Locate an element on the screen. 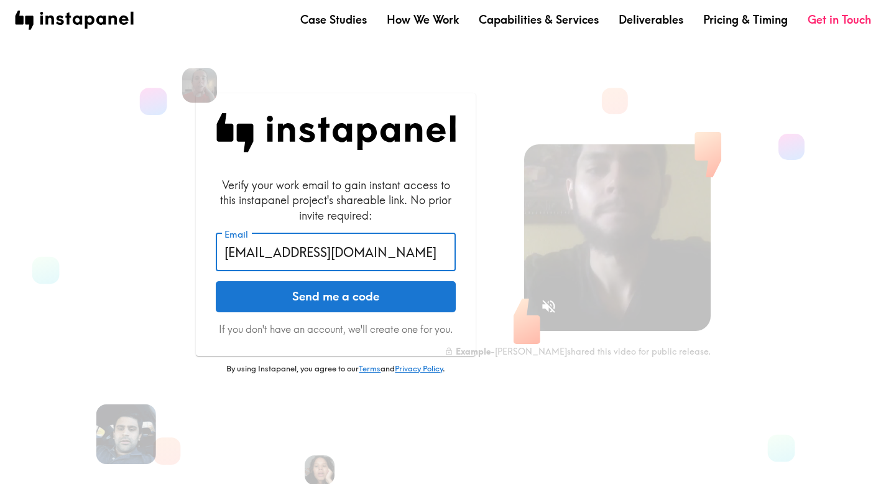 The image size is (886, 484). a: Get in Touch is located at coordinates (839, 19).